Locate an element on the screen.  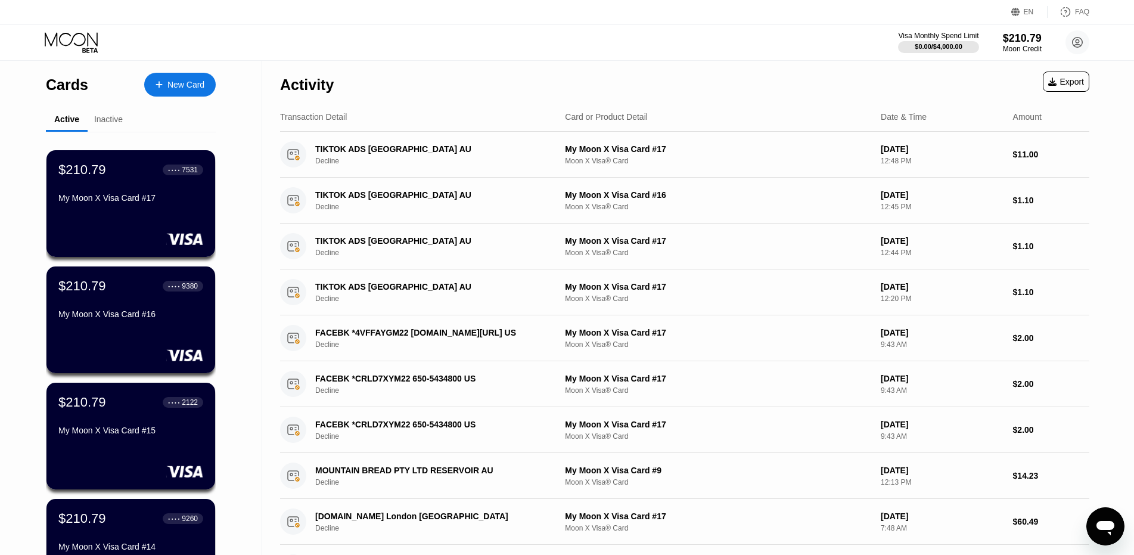
div: Visa Monthly Spend Limit is located at coordinates (938, 36).